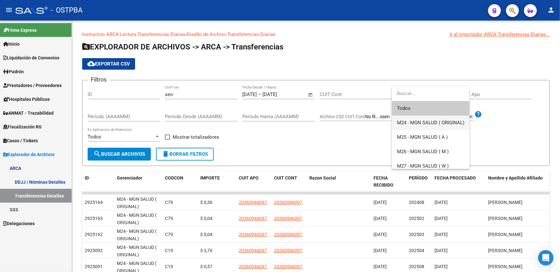 The width and height of the screenshot is (560, 272). I want to click on span: M27 - MGN SALUD ( W ), so click(423, 166).